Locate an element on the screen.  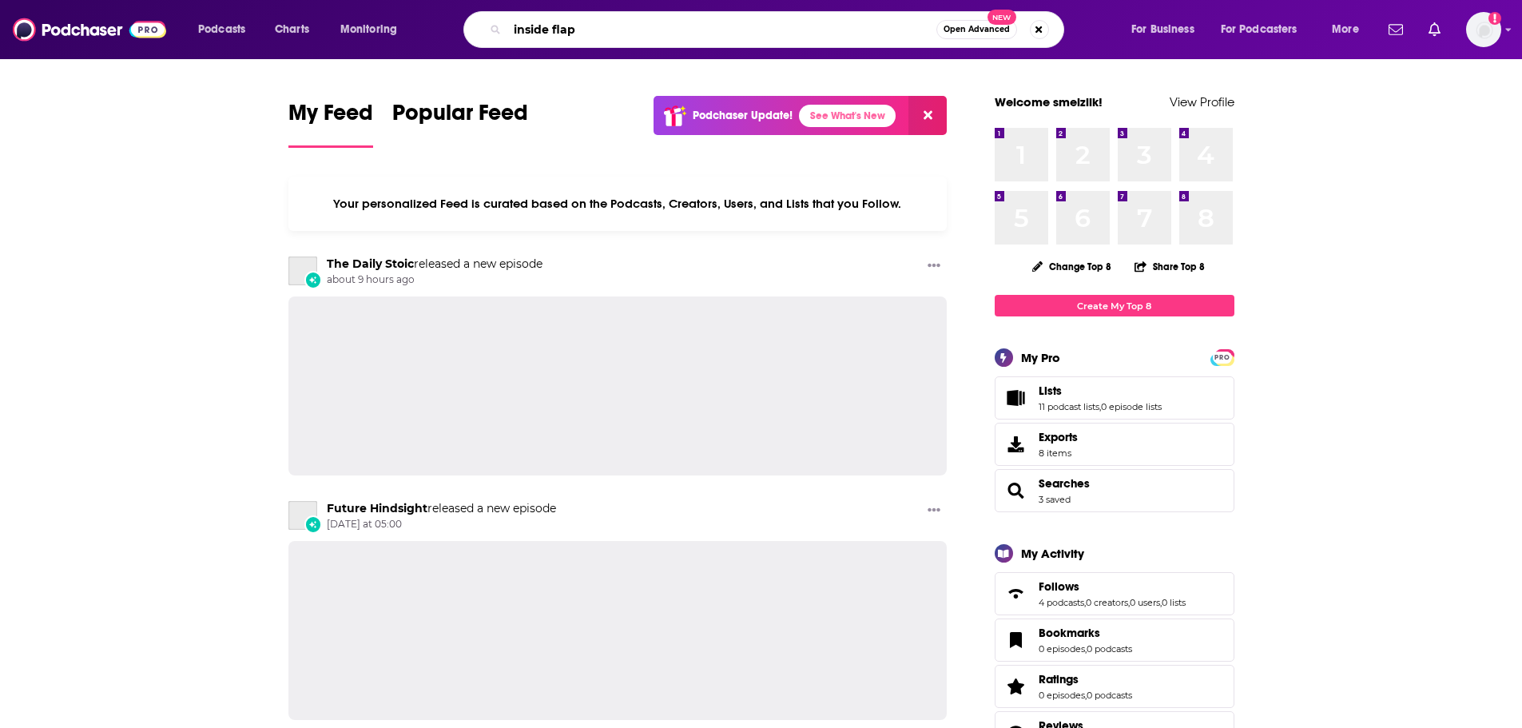
span: More is located at coordinates (1345, 30).